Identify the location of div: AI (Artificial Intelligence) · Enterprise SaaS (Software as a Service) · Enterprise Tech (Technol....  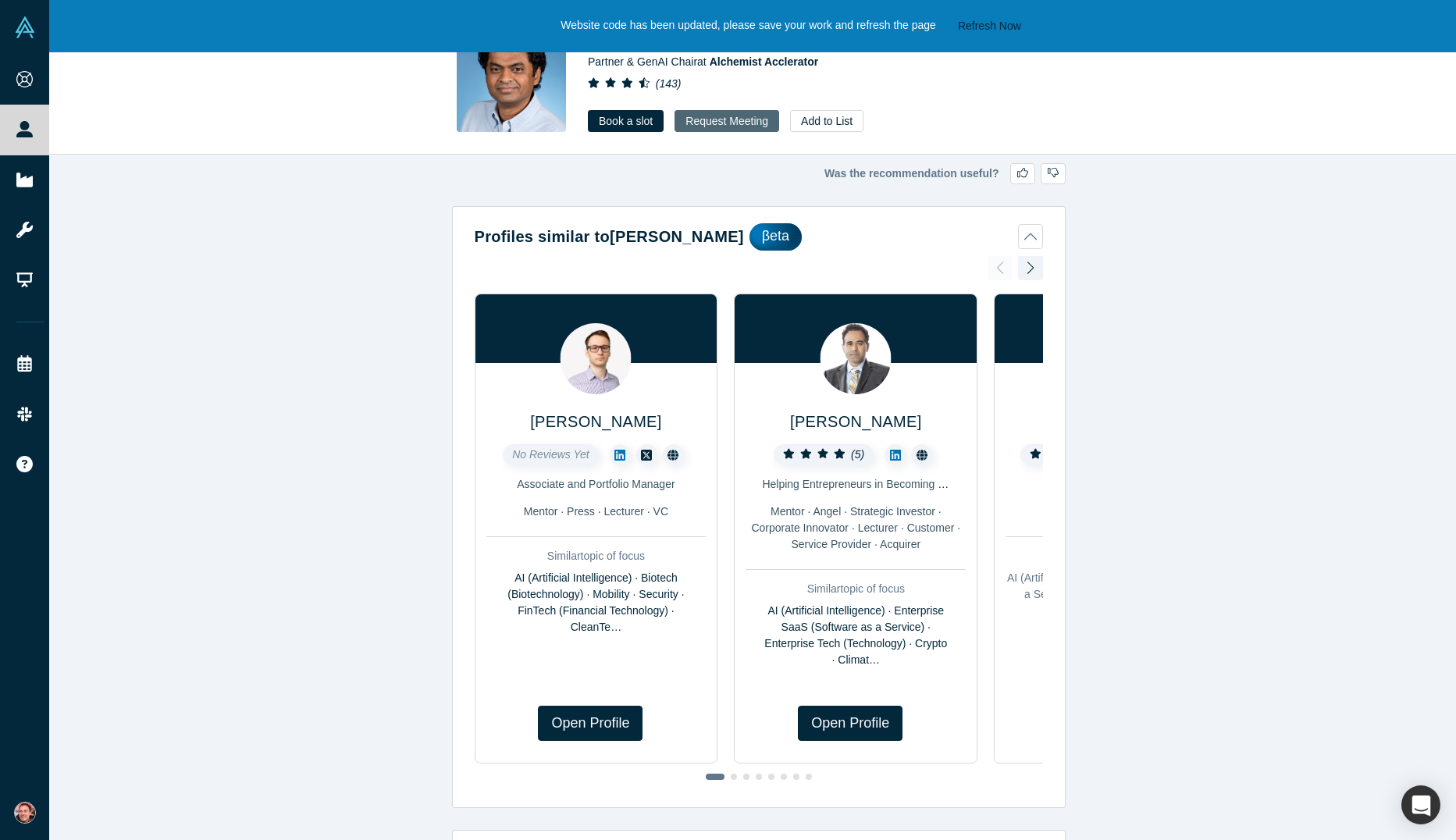
(856, 636).